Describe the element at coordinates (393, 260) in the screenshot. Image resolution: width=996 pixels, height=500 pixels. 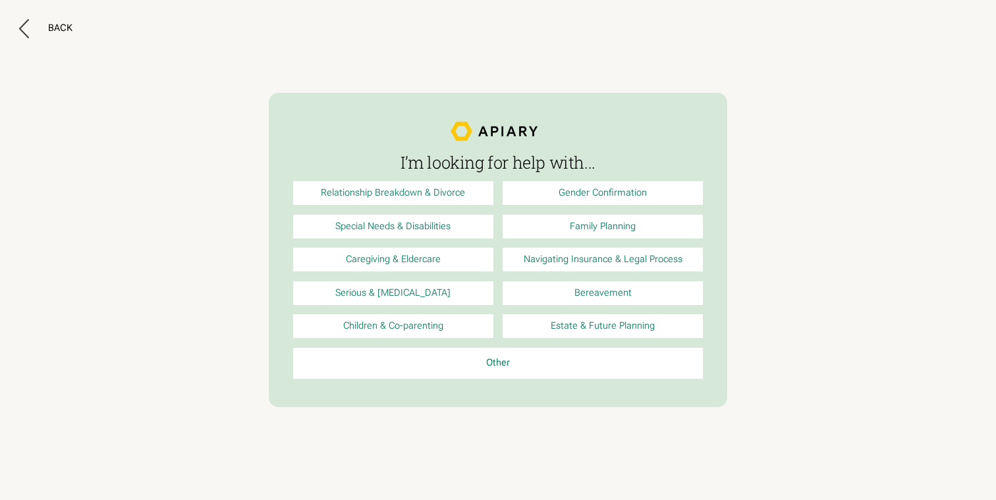
I see `a: Caregiving & Eldercare` at that location.